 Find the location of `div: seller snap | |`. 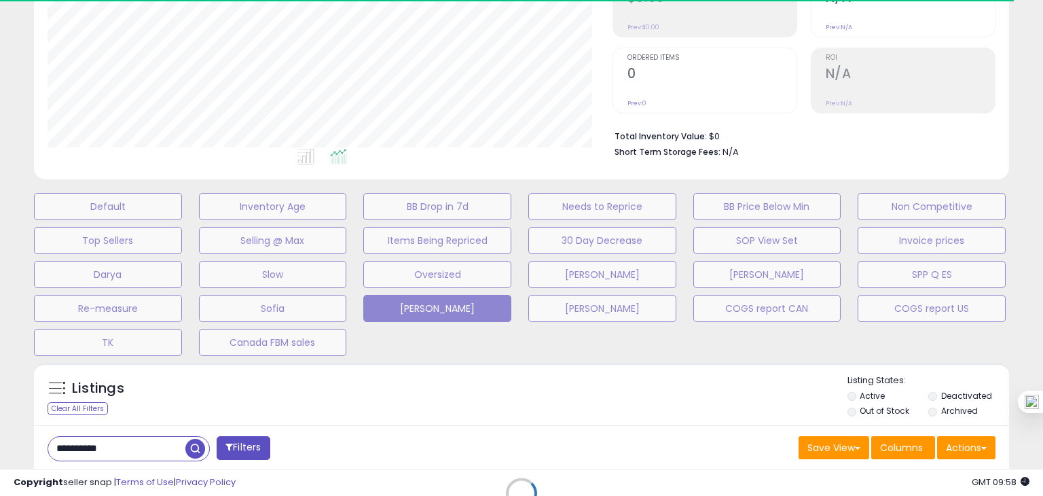

div: seller snap | | is located at coordinates (124, 482).